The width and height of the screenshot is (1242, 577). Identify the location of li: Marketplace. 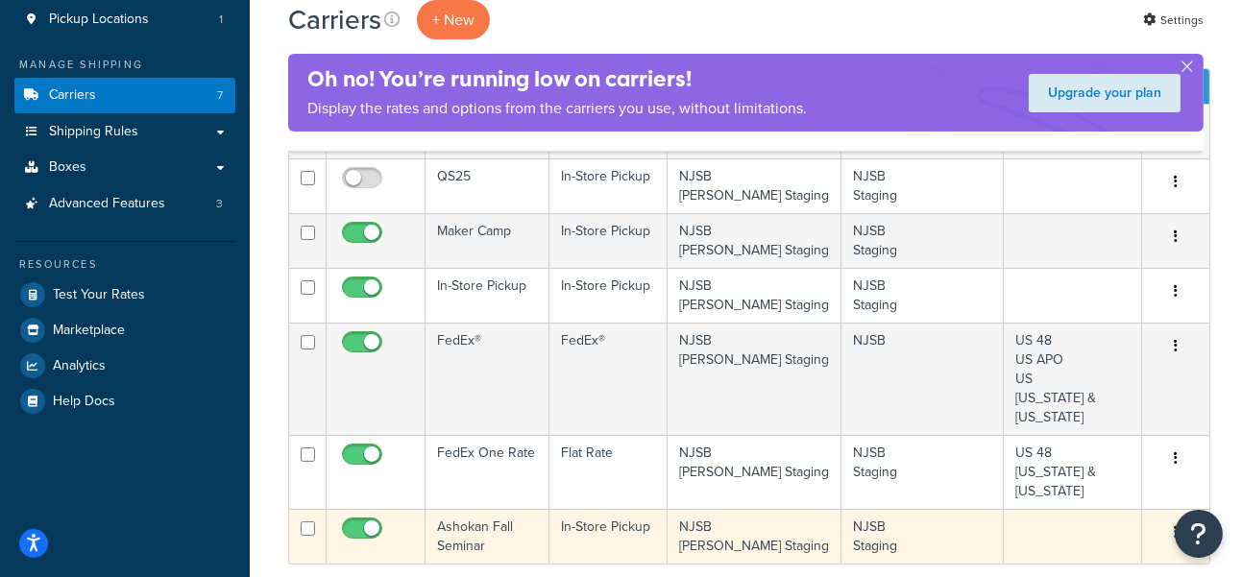
(125, 330).